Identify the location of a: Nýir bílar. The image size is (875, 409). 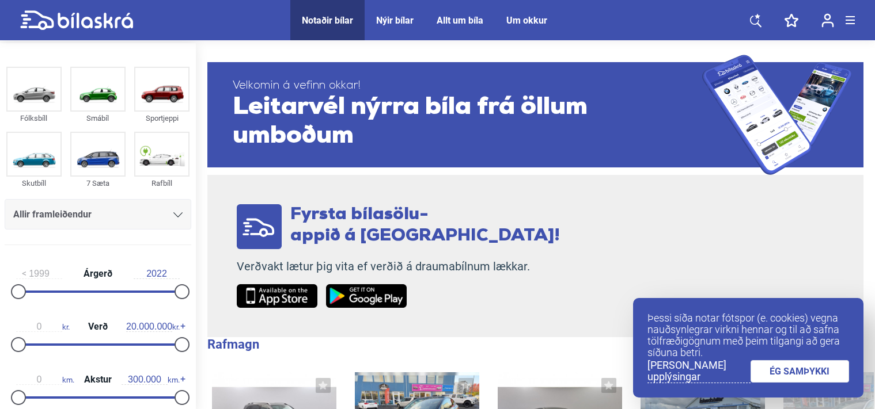
(394, 20).